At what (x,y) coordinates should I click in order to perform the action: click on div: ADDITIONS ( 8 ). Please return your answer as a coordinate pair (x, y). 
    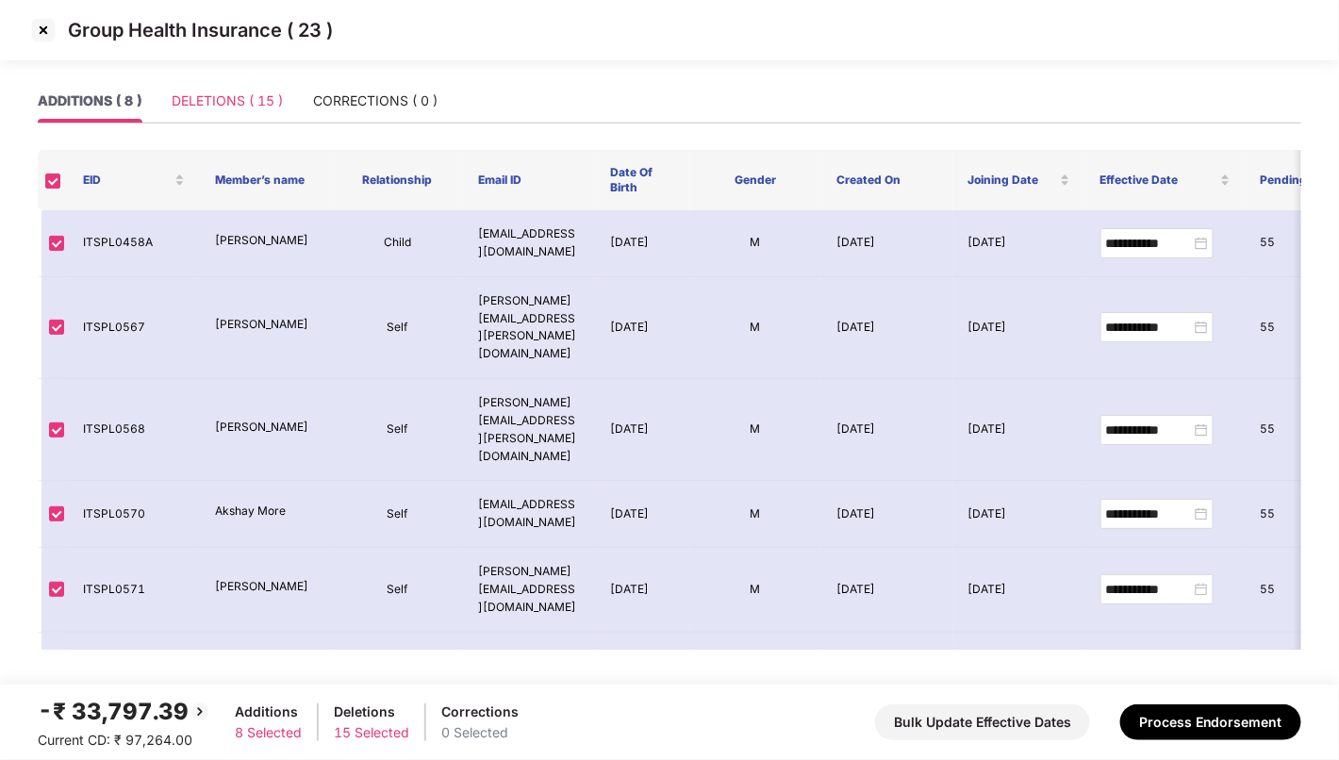
    Looking at the image, I should click on (90, 101).